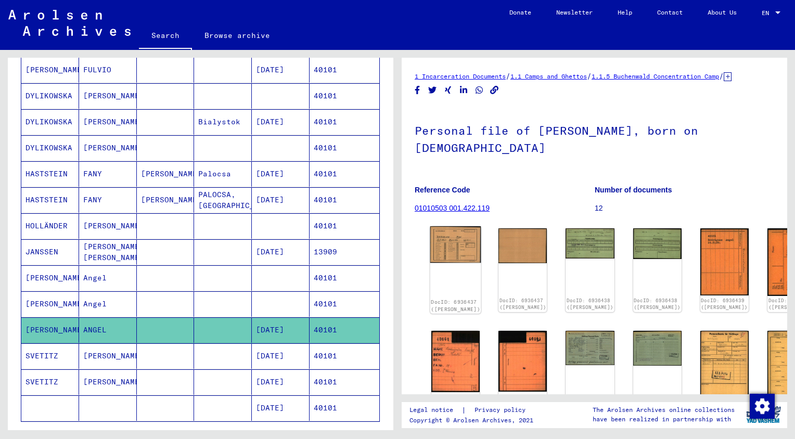  I want to click on mat-cell: FULVIO, so click(108, 70).